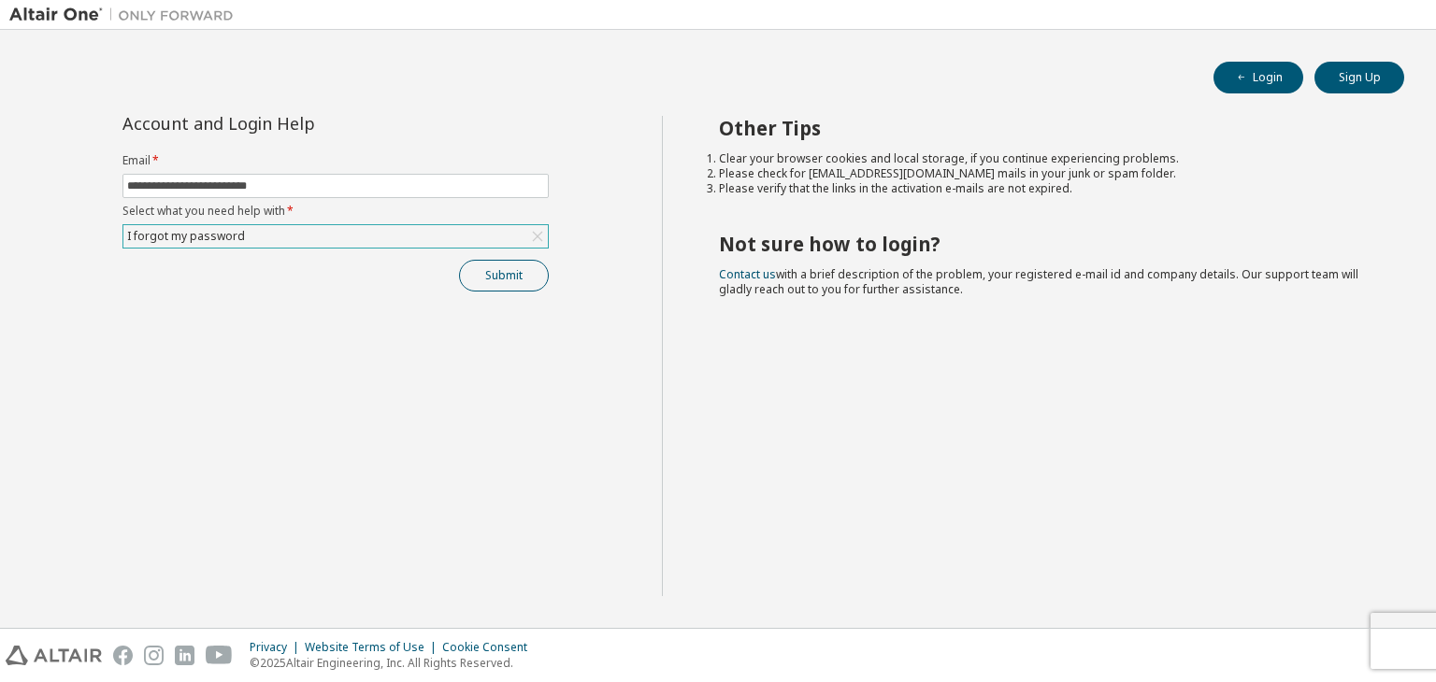  What do you see at coordinates (373, 648) in the screenshot?
I see `div: Website Terms of Use` at bounding box center [373, 648].